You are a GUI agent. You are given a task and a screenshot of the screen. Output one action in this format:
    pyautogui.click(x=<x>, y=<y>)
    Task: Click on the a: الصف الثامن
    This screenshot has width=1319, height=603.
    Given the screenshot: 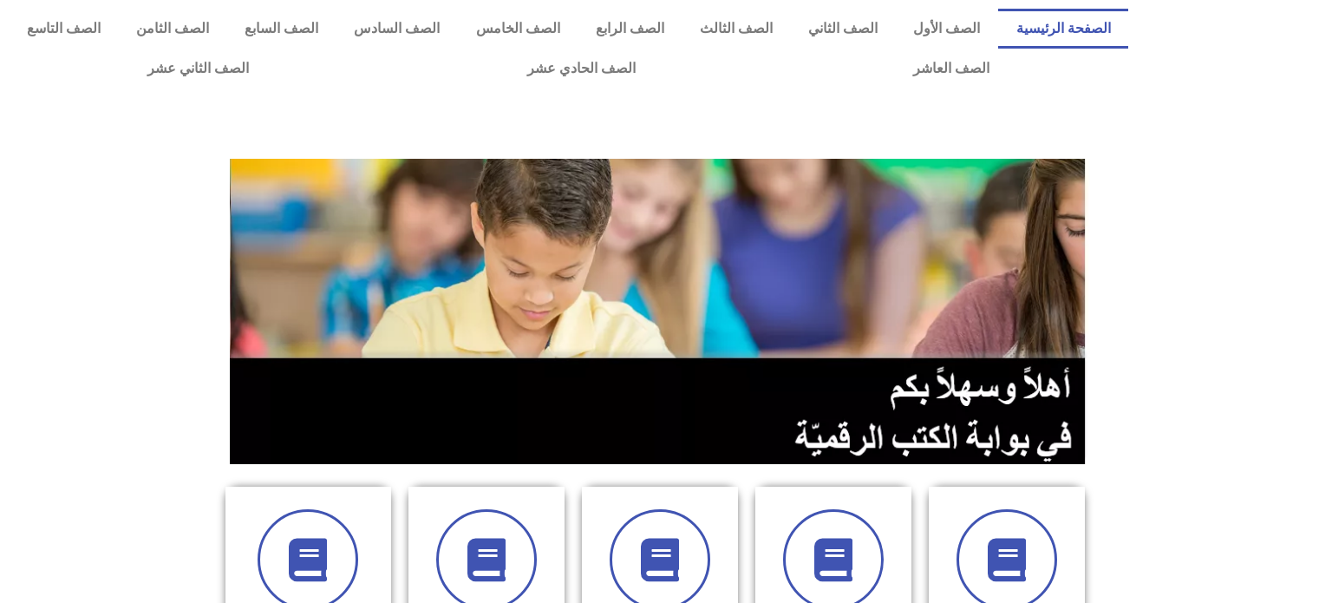 What is the action you would take?
    pyautogui.click(x=172, y=29)
    